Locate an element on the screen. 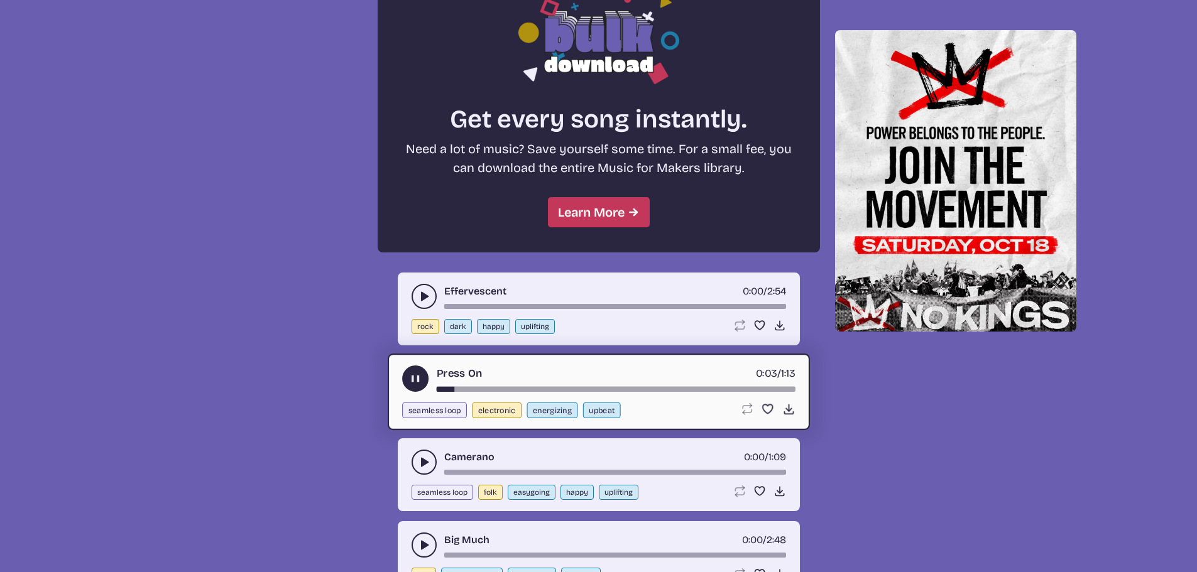 The height and width of the screenshot is (572, 1197). a: Learn More is located at coordinates (599, 212).